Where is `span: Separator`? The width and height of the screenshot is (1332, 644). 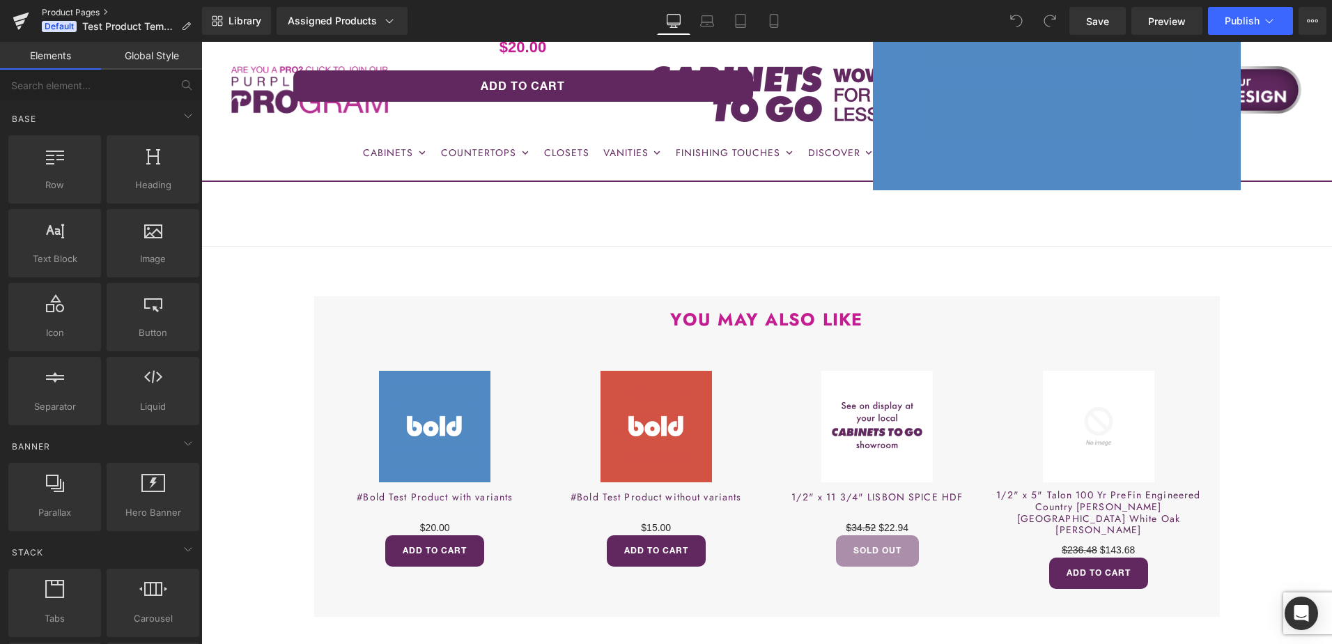
span: Separator is located at coordinates (54, 406).